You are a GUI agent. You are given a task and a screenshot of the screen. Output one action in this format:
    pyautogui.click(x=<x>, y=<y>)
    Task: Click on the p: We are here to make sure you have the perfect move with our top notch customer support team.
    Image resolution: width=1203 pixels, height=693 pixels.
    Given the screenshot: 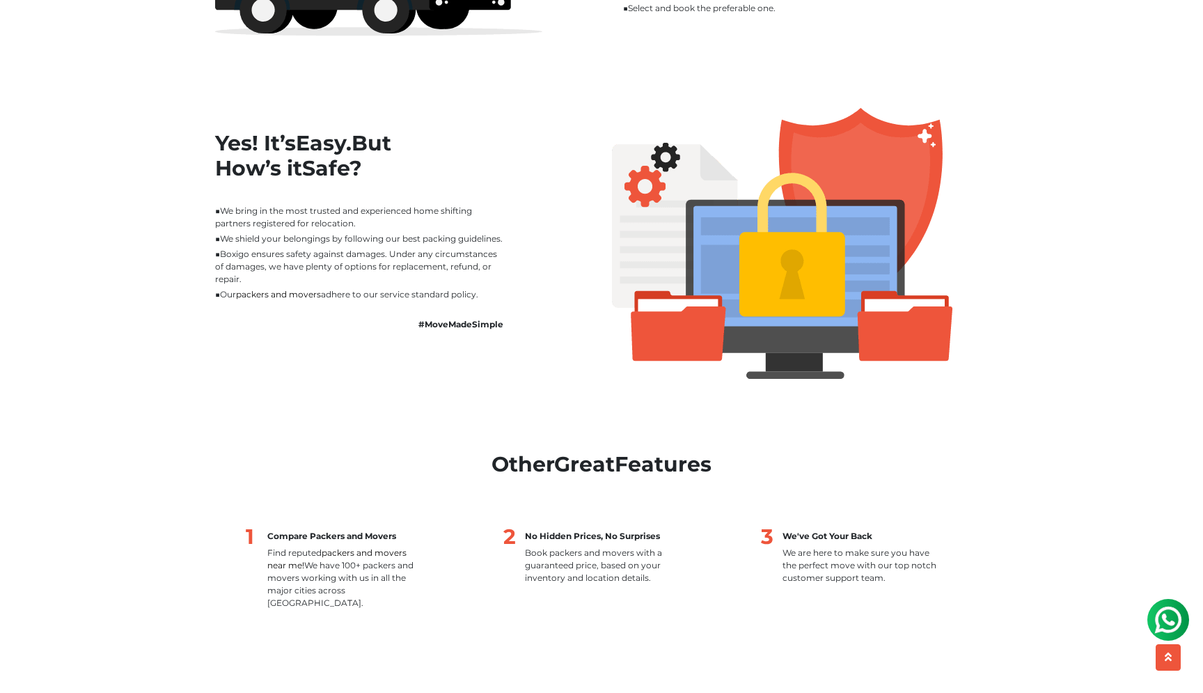 What is the action you would take?
    pyautogui.click(x=859, y=565)
    